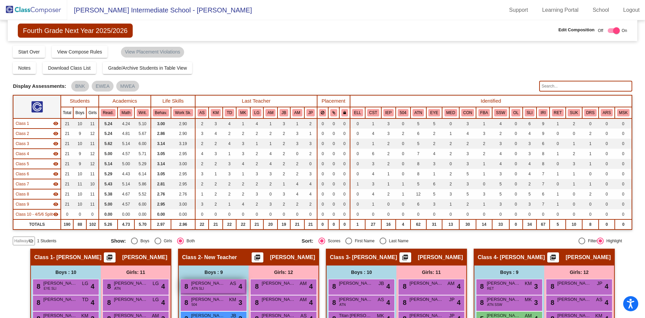 This screenshot has height=318, width=645. I want to click on span: Off, so click(601, 31).